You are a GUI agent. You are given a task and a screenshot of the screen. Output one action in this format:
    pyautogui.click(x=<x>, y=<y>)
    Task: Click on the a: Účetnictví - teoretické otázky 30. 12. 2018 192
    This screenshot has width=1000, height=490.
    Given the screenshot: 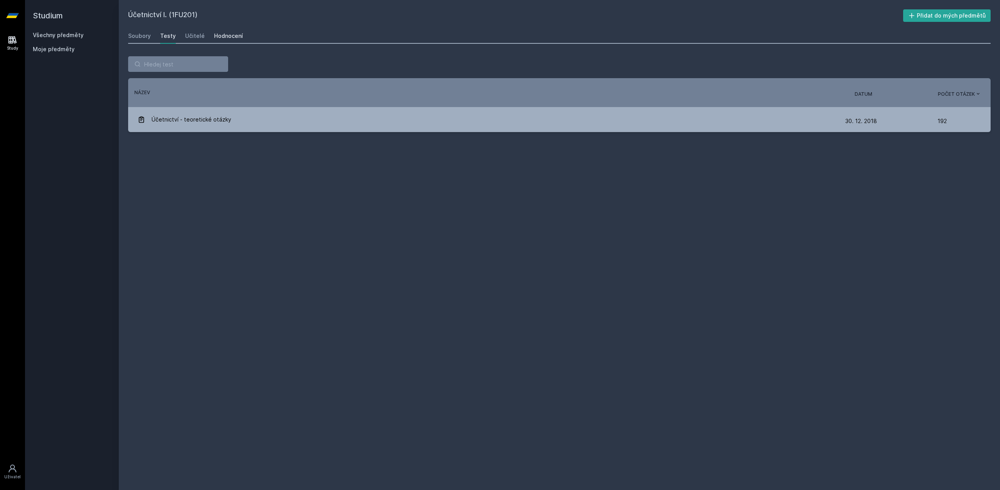 What is the action you would take?
    pyautogui.click(x=559, y=119)
    